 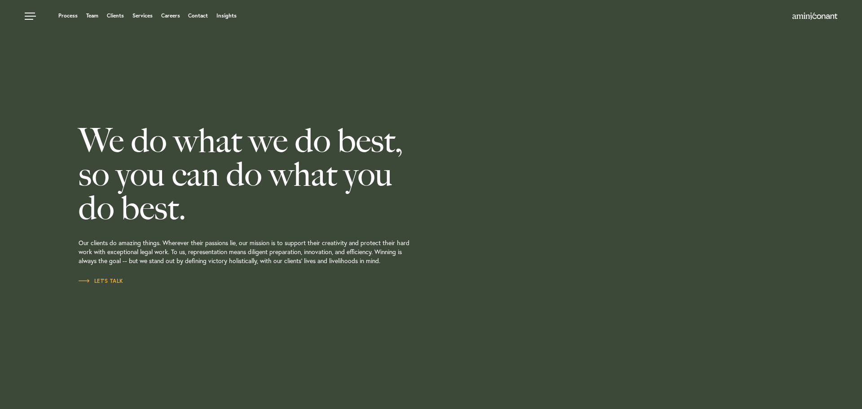 What do you see at coordinates (287, 174) in the screenshot?
I see `h2: We do what we do best, so you can do what you do best.` at bounding box center [287, 174].